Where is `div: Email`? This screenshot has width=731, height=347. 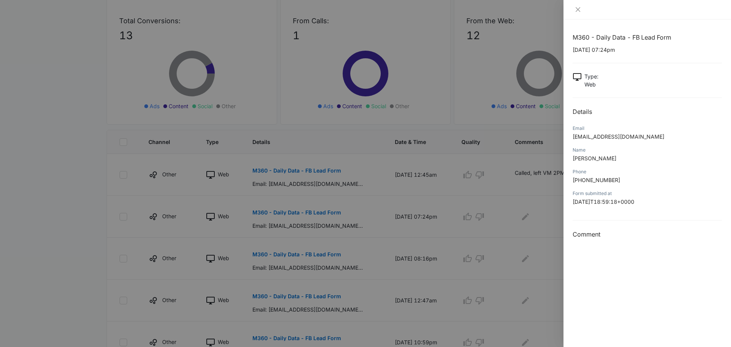 div: Email is located at coordinates (647, 128).